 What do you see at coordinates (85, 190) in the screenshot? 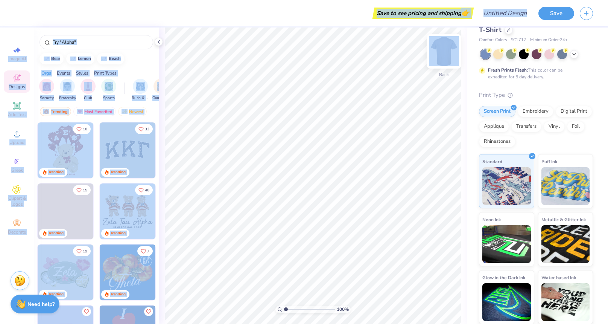
I see `span: 15` at bounding box center [85, 190].